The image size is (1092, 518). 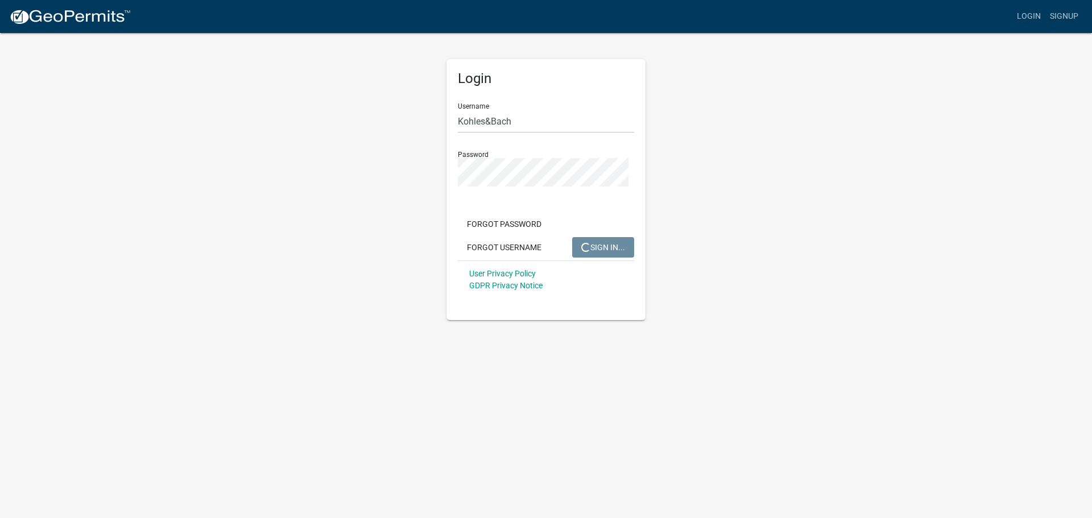 I want to click on a: Login, so click(x=1029, y=16).